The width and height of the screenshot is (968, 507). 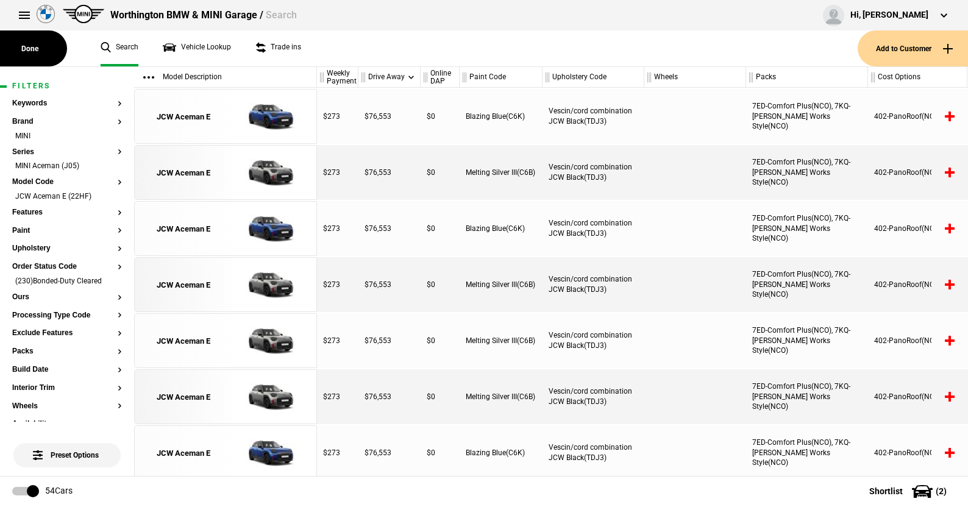 I want to click on button: Packs, so click(x=67, y=352).